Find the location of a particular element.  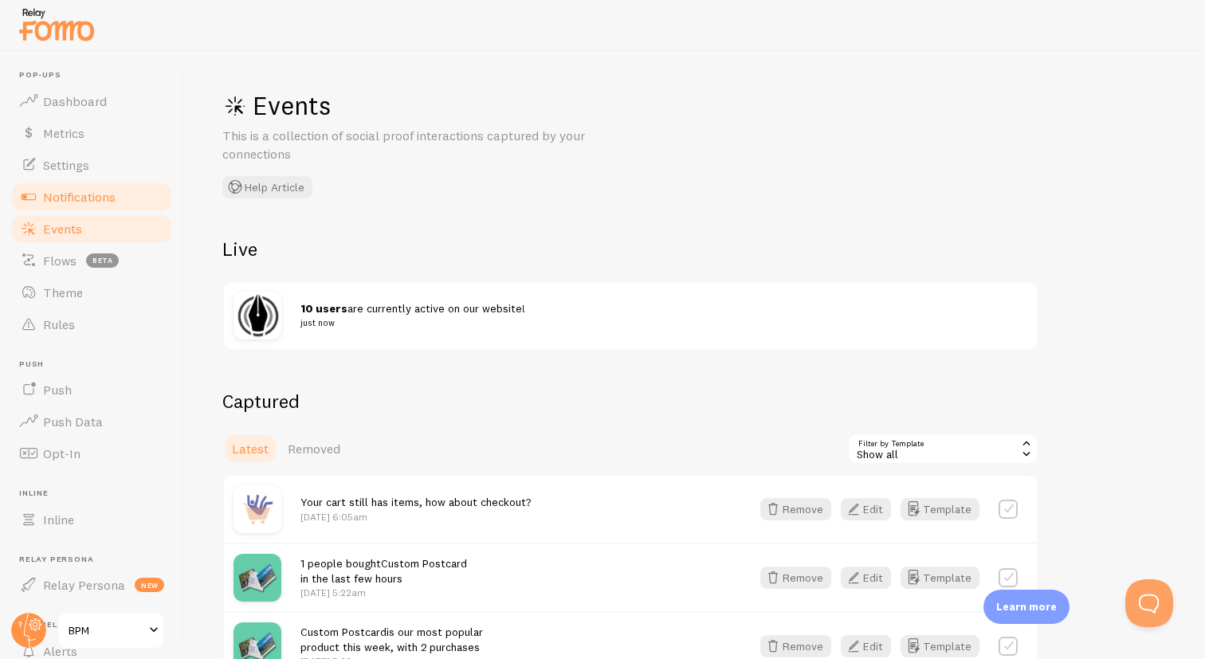

span: new is located at coordinates (149, 585).